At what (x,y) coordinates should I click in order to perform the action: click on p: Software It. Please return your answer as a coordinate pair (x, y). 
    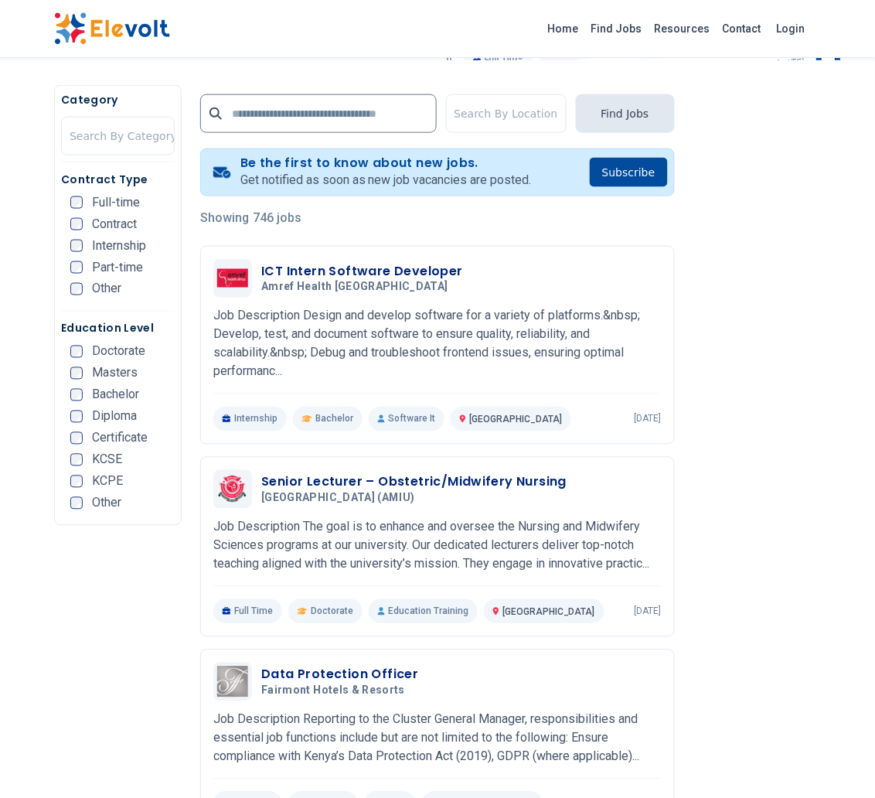
    Looking at the image, I should click on (407, 419).